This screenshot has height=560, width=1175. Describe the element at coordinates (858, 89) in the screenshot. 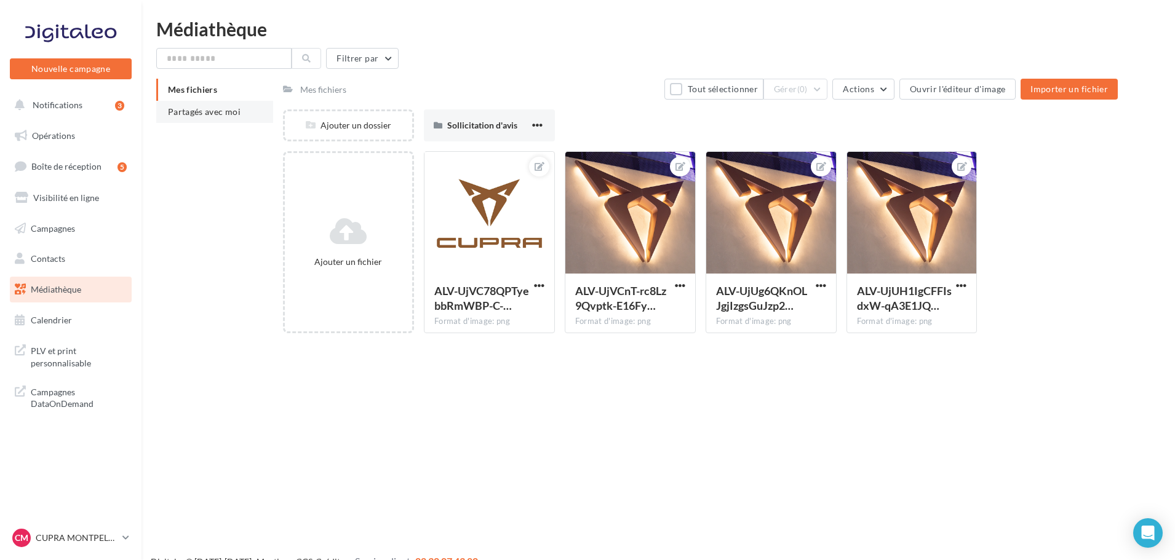

I see `span: Actions` at that location.